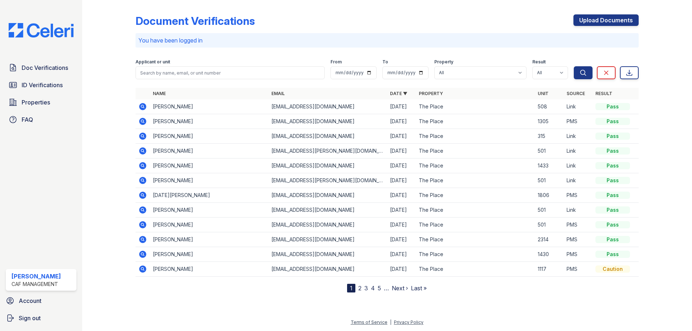  Describe the element at coordinates (549, 254) in the screenshot. I see `td: 1430` at that location.